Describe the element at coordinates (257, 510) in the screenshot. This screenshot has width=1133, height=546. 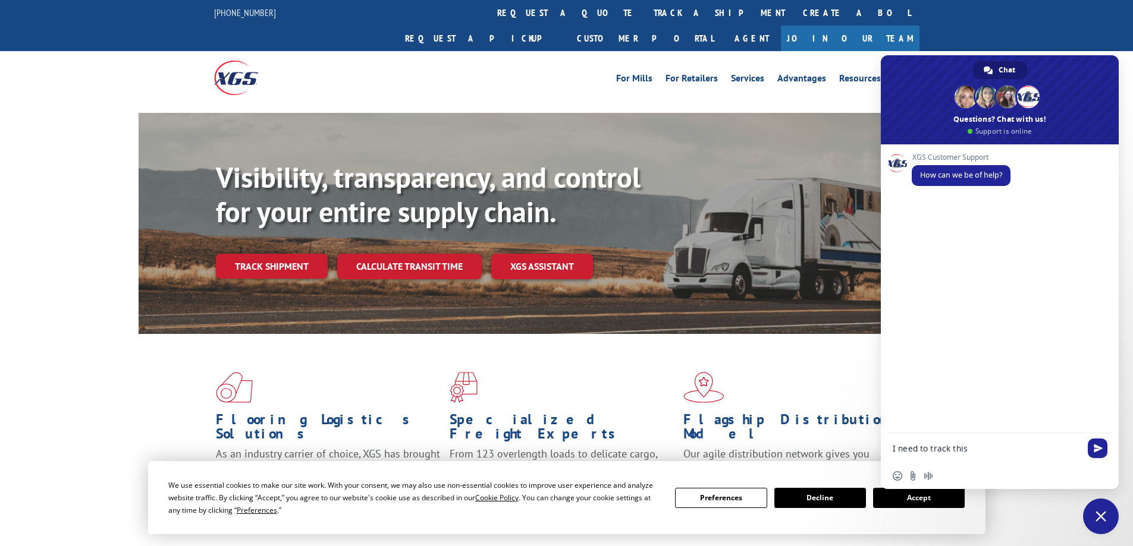
I see `span: Preferences` at that location.